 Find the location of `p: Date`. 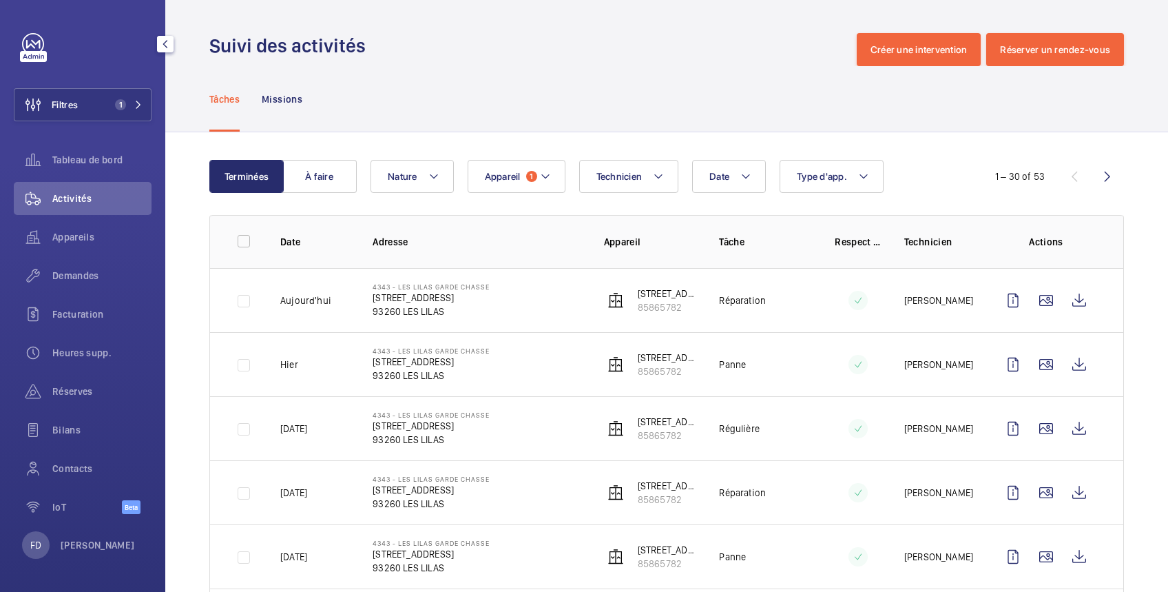

p: Date is located at coordinates (315, 242).